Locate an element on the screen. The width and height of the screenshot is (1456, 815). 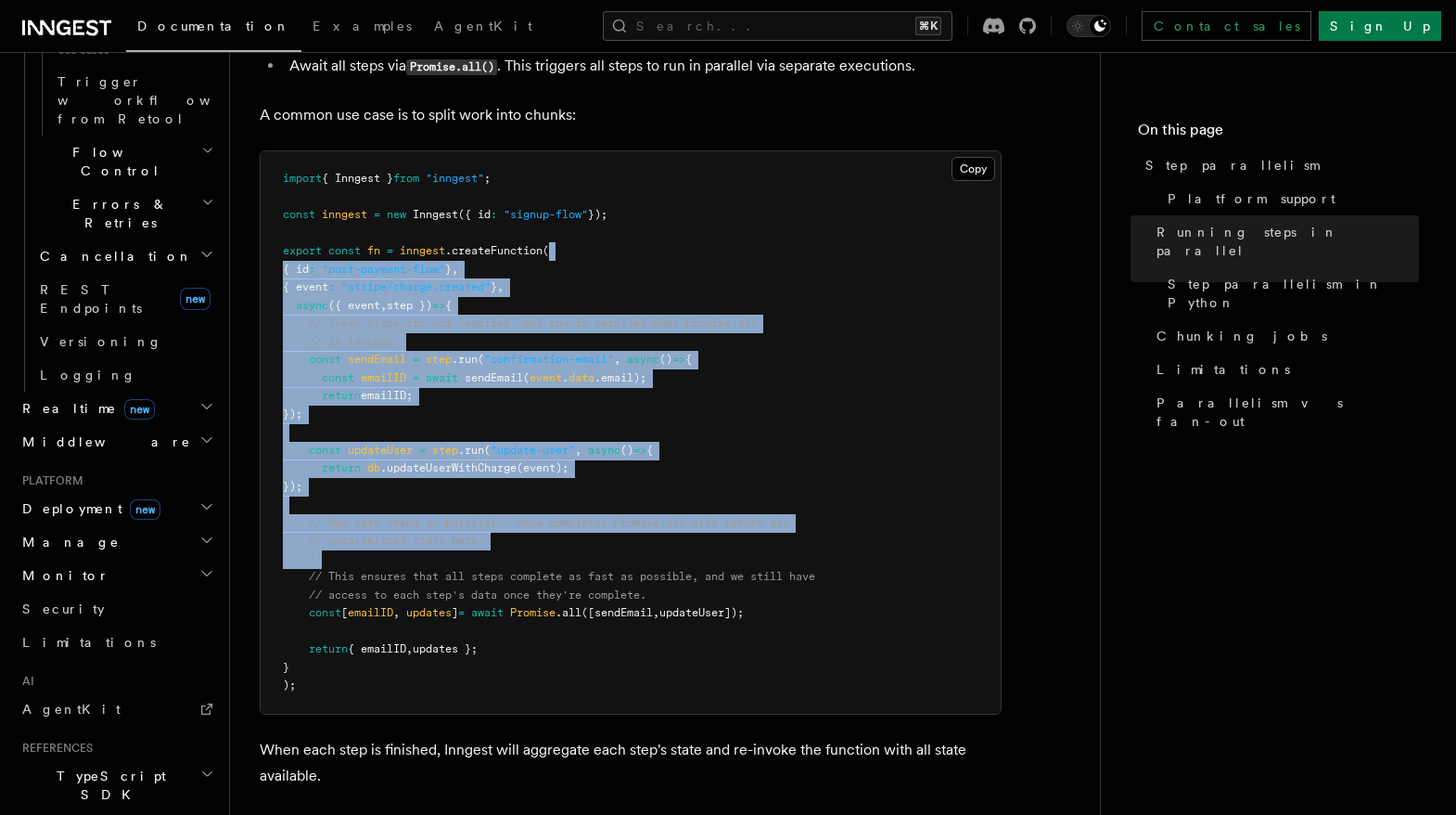
button: Flow Control is located at coordinates (125, 161).